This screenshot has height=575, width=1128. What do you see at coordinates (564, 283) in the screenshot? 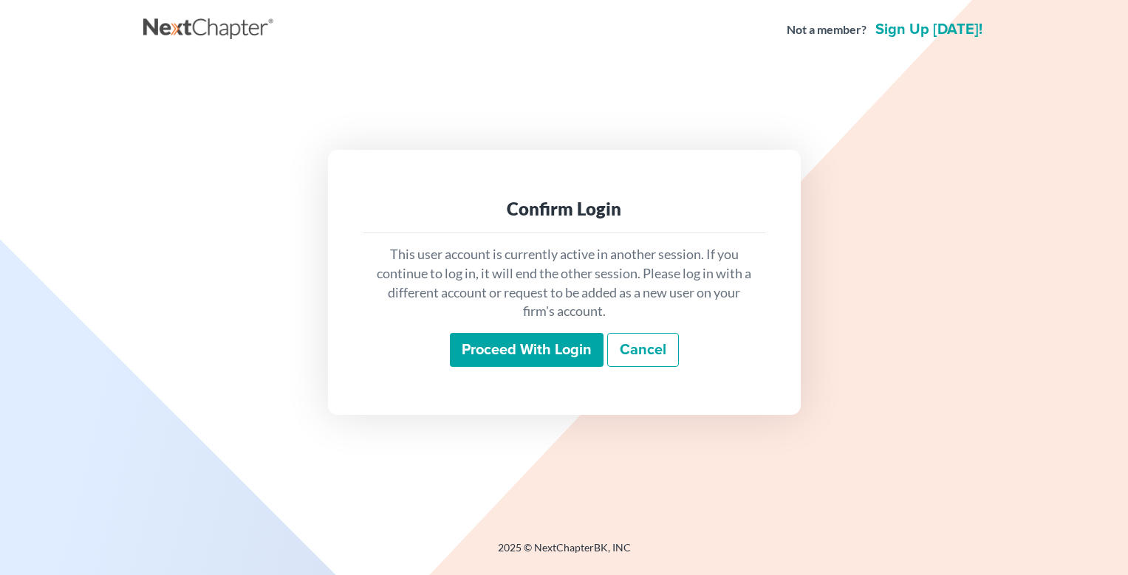
I see `p: This user account is currently active in another session. If you continue to log in, it will end ...` at bounding box center [564, 283].